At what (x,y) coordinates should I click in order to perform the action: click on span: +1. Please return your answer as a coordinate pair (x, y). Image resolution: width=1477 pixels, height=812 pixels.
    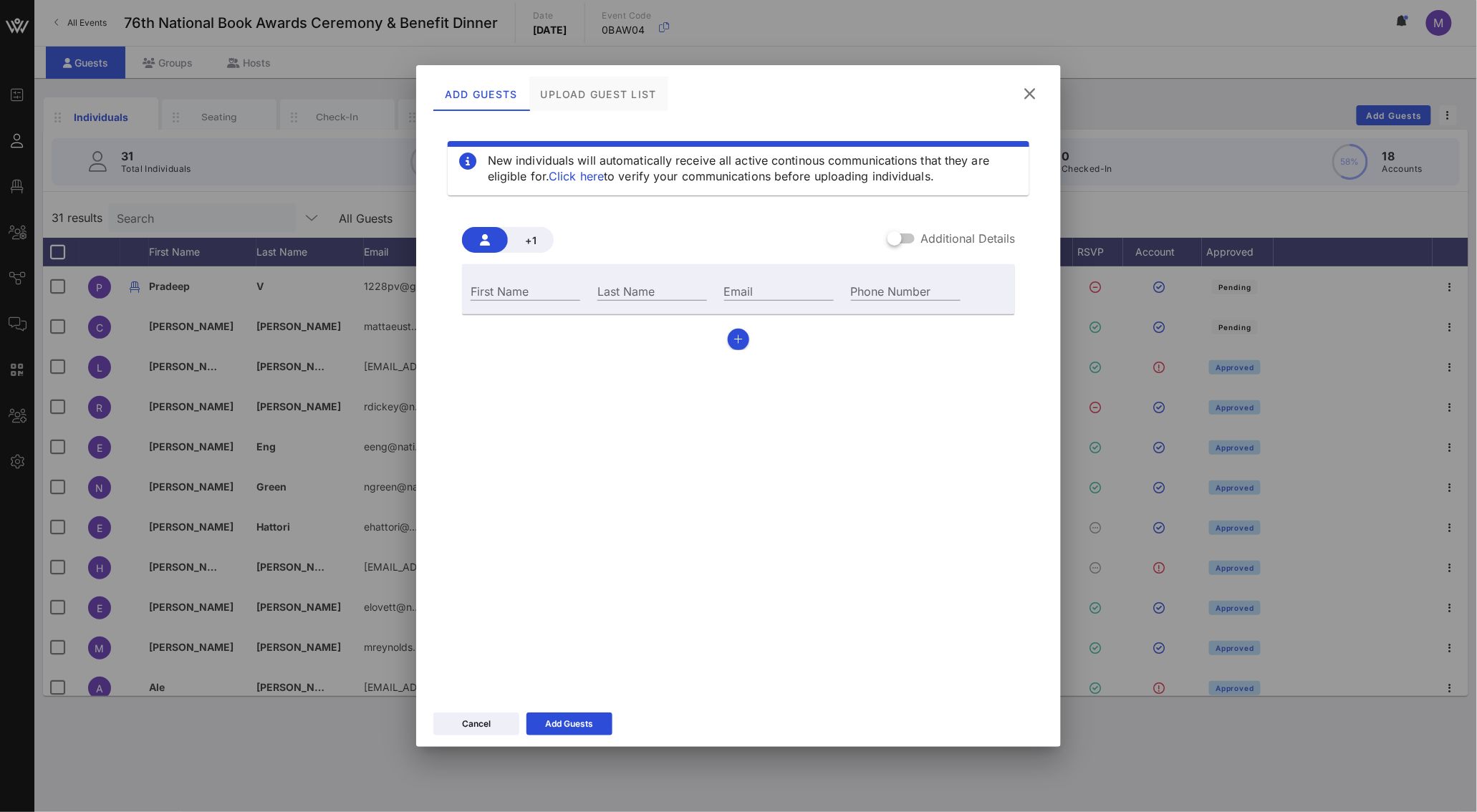
    Looking at the image, I should click on (531, 240).